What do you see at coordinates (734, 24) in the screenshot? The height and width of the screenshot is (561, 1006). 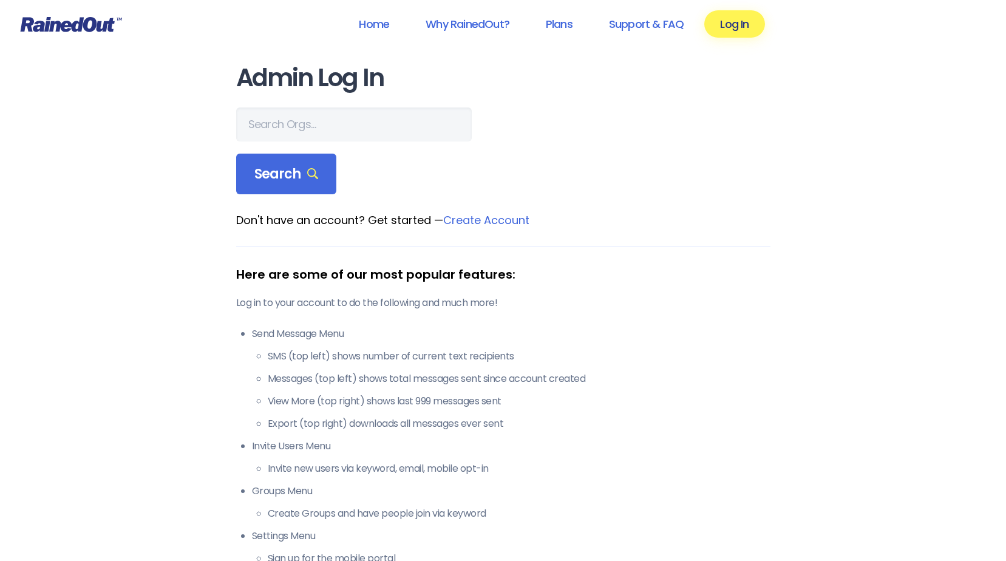 I see `a: Log In` at bounding box center [734, 24].